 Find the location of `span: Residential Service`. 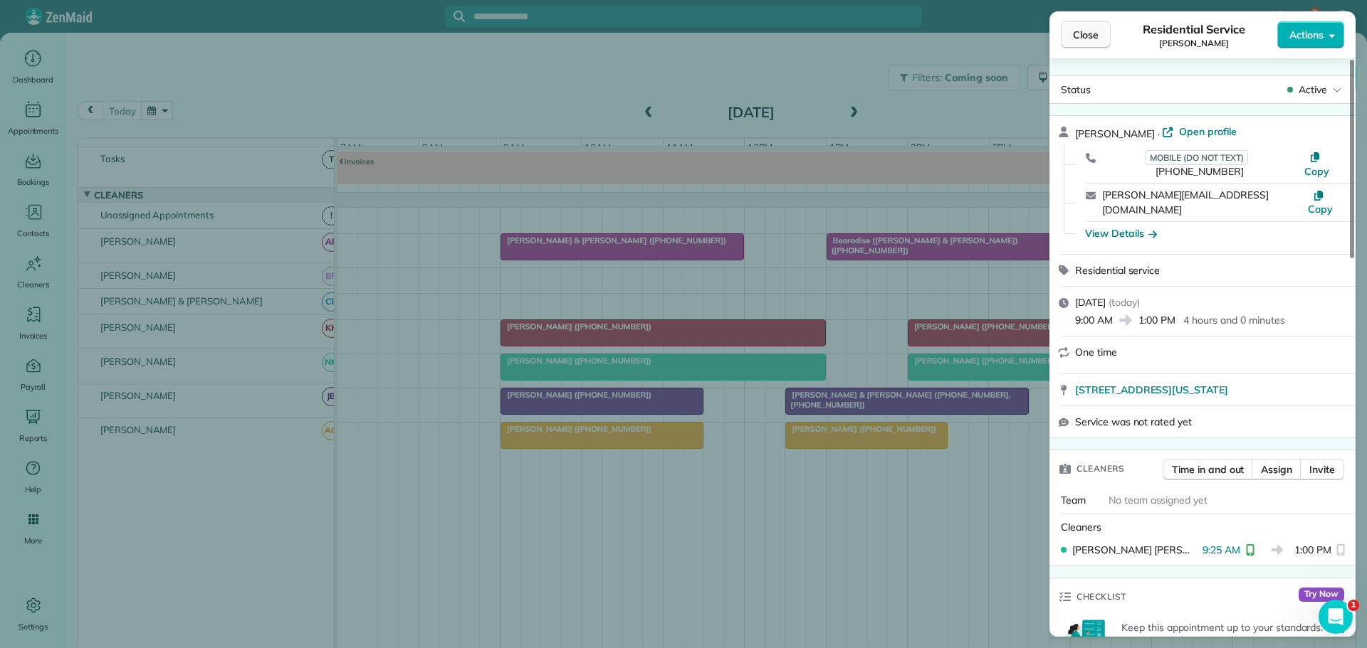

span: Residential Service is located at coordinates (1193, 29).